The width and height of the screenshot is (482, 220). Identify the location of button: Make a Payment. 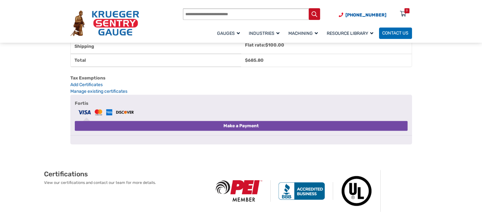
(241, 126).